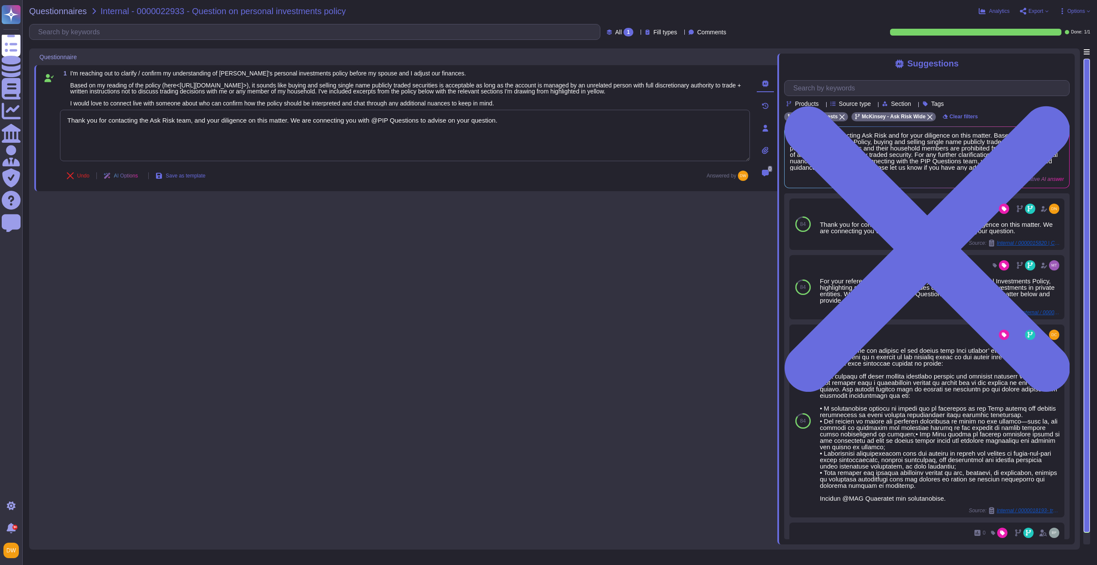 This screenshot has width=1097, height=565. I want to click on button: Analytics, so click(994, 11).